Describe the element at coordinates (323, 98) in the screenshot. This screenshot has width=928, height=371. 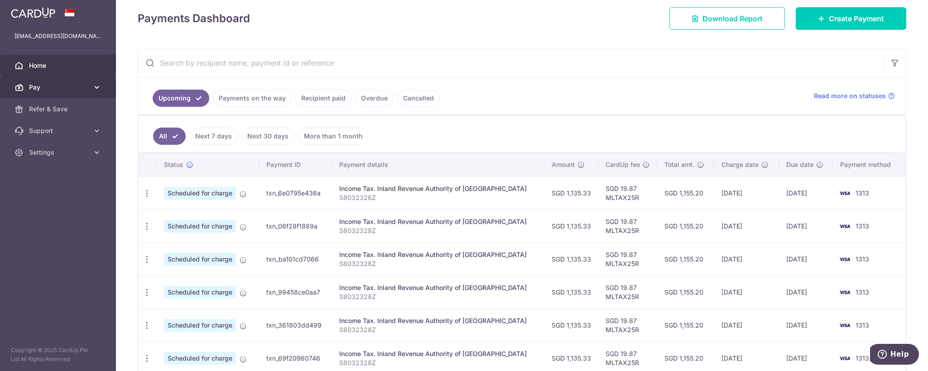
I see `a: Recipient paid` at that location.